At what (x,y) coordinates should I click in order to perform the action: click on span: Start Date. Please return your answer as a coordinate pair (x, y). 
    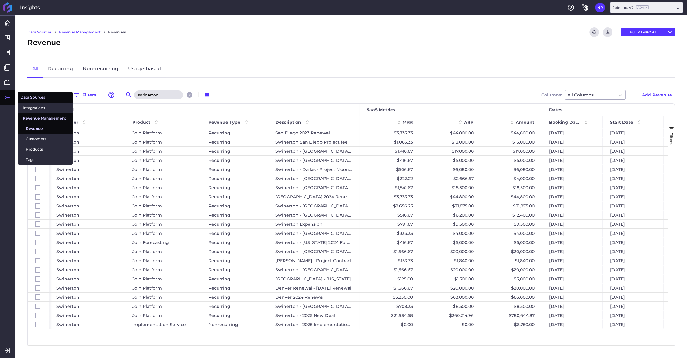
    Looking at the image, I should click on (621, 122).